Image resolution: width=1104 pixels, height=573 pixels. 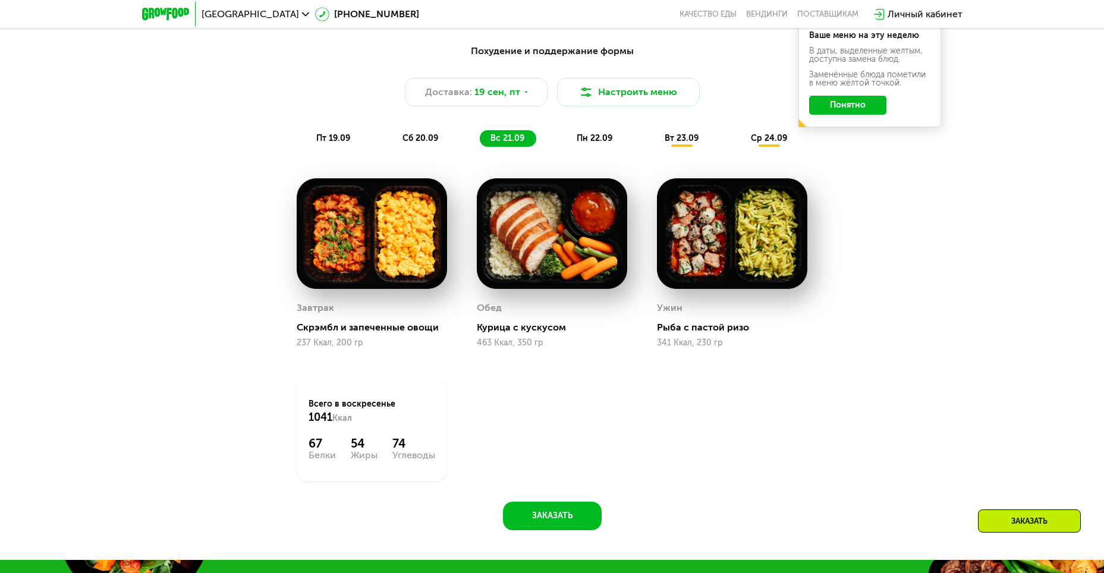 What do you see at coordinates (552, 516) in the screenshot?
I see `button: Заказать` at bounding box center [552, 516].